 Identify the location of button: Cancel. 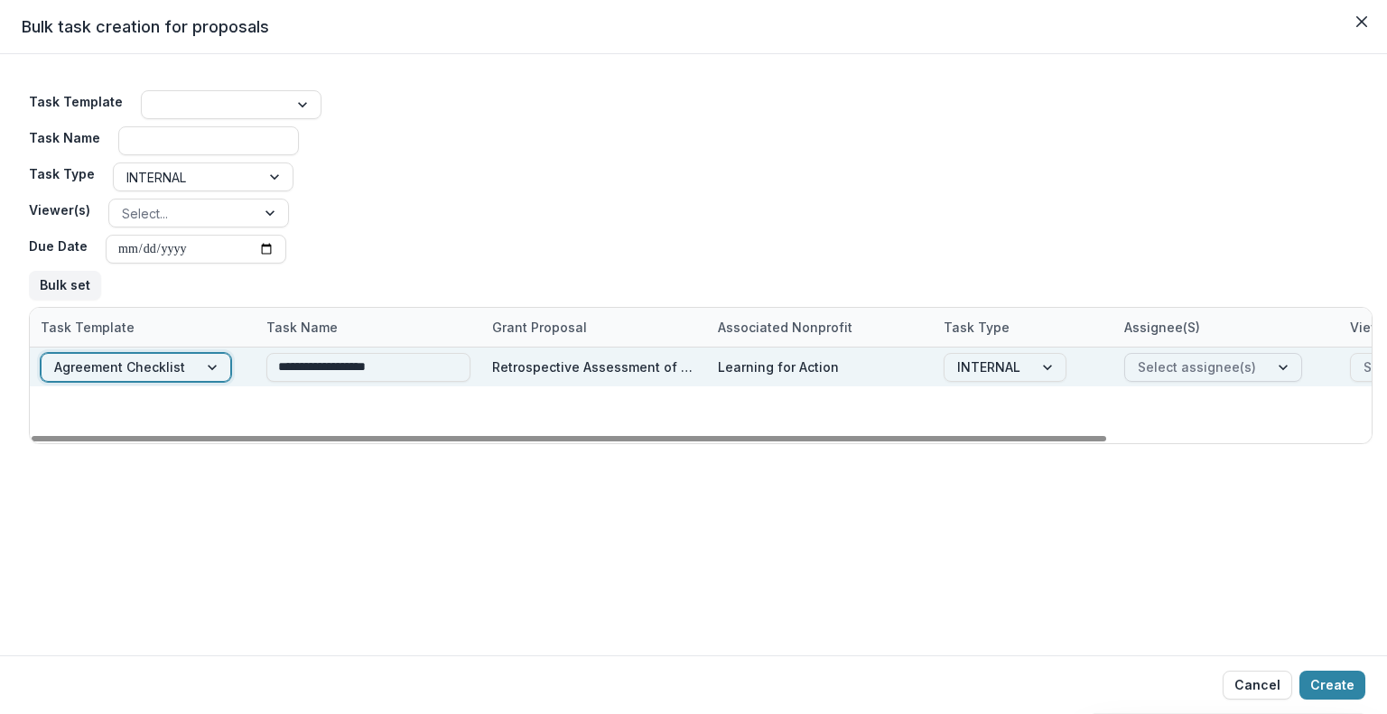
(1257, 685).